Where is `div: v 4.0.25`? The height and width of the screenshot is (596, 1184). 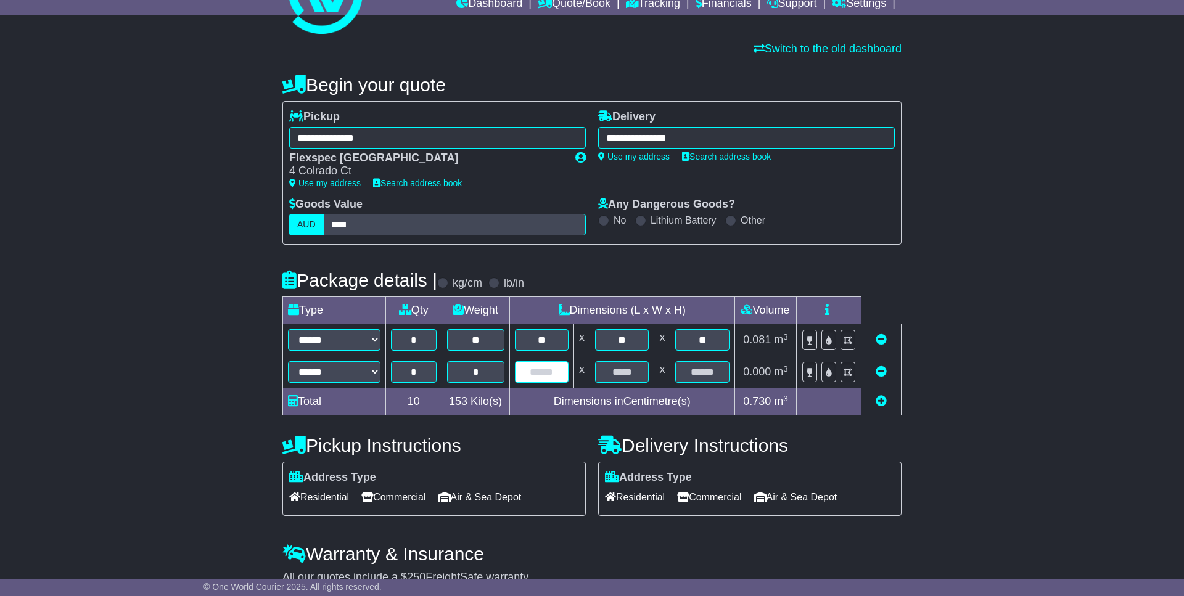 div: v 4.0.25 is located at coordinates (47, 25).